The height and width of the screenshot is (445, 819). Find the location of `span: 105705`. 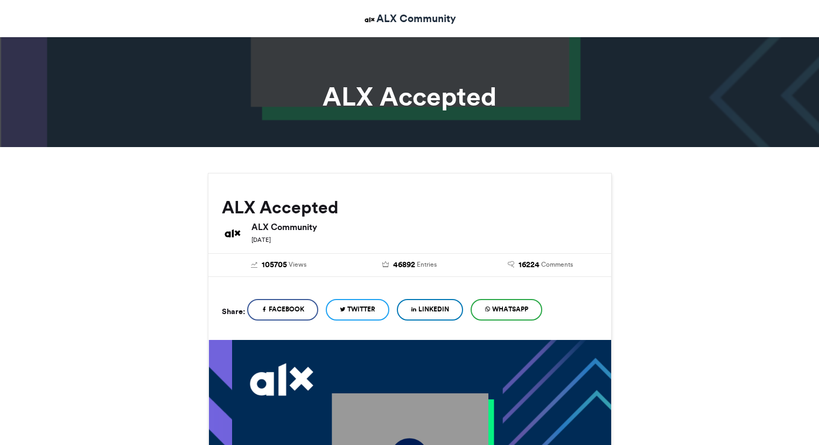

span: 105705 is located at coordinates (274, 265).